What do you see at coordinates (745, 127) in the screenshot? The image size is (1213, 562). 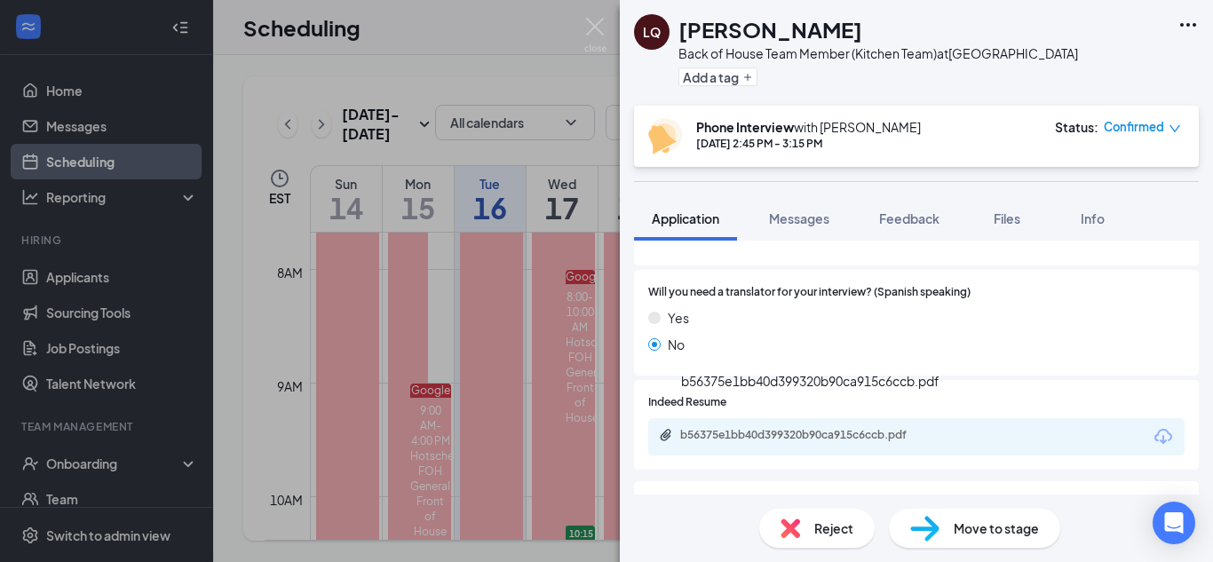 I see `b: Phone Interview` at bounding box center [745, 127].